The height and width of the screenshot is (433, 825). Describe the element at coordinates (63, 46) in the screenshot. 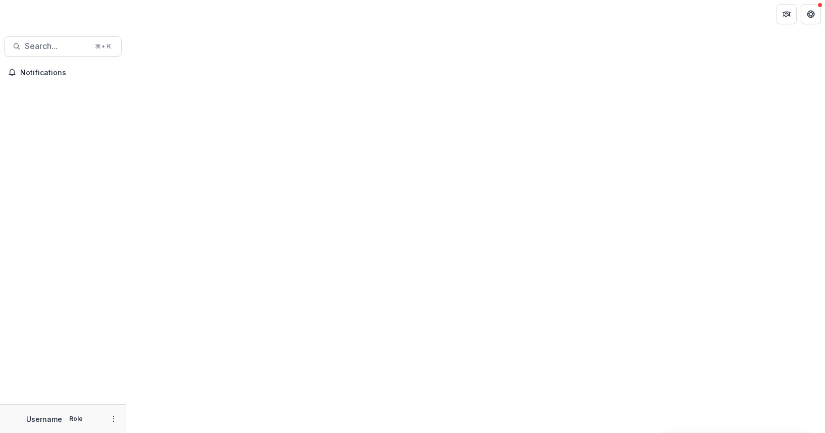

I see `button: Search...` at that location.